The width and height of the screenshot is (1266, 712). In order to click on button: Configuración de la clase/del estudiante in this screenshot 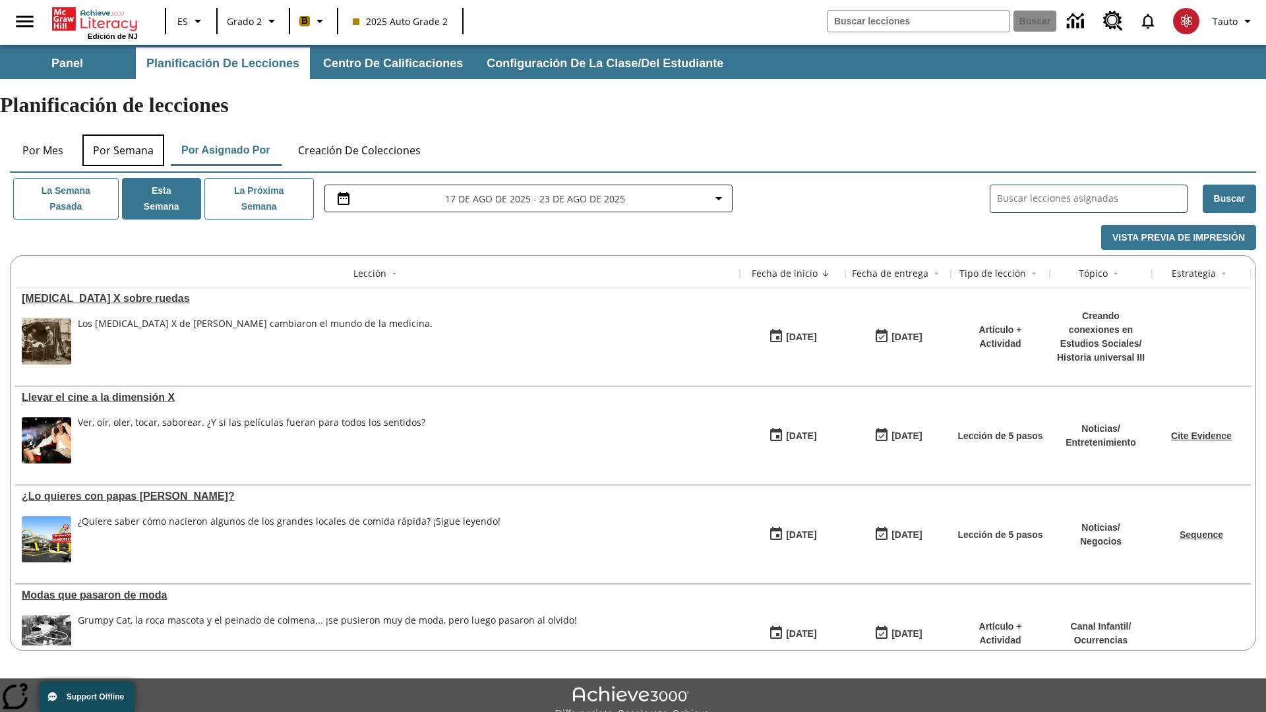, I will do `click(605, 63)`.